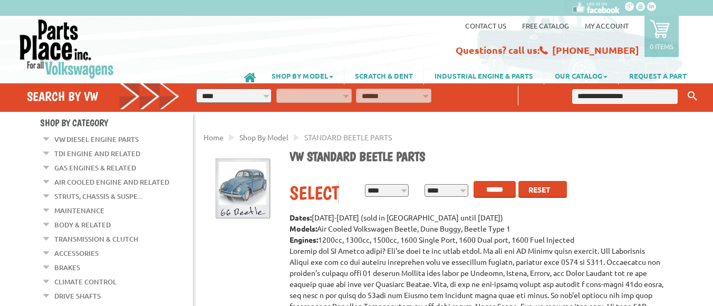  Describe the element at coordinates (96, 239) in the screenshot. I see `a: Transmission & Clutch` at that location.